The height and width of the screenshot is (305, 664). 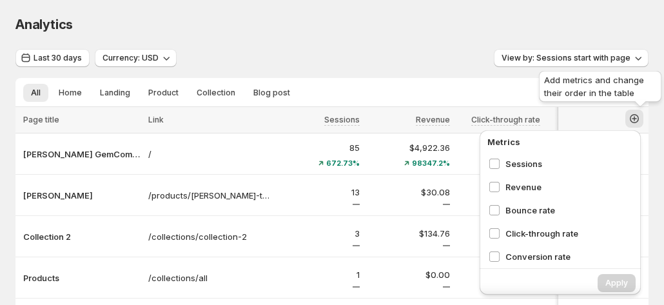 I want to click on a: /collections/all, so click(x=209, y=278).